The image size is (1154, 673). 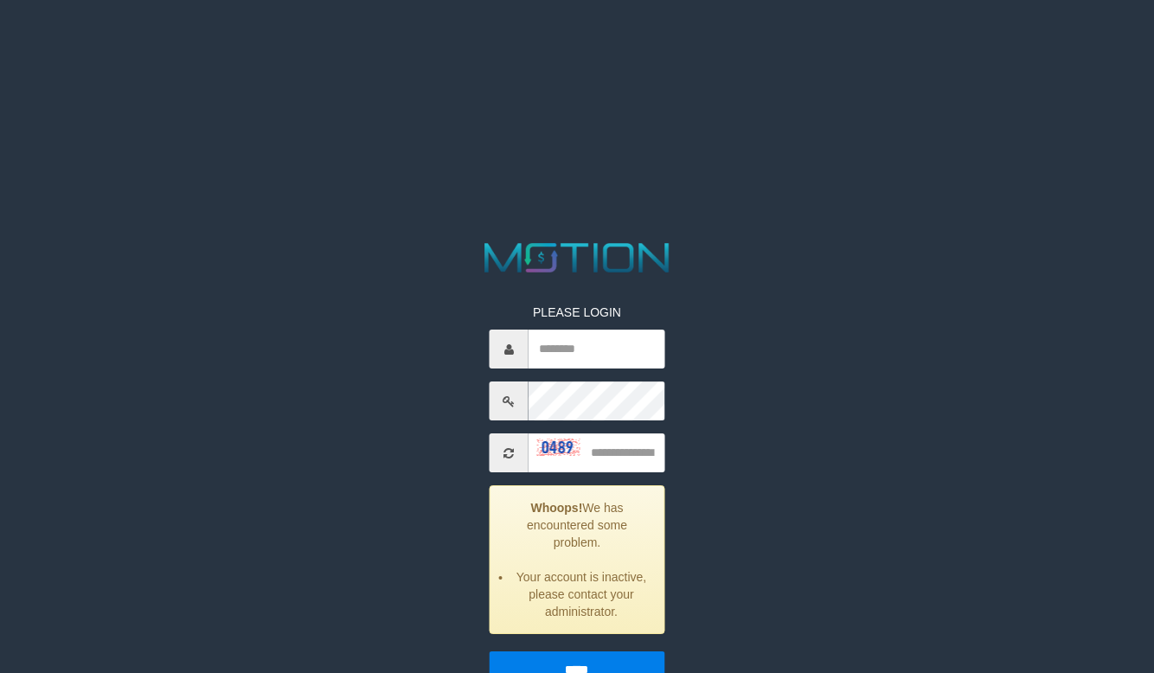 What do you see at coordinates (577, 312) in the screenshot?
I see `p: PLEASE LOGIN` at bounding box center [577, 312].